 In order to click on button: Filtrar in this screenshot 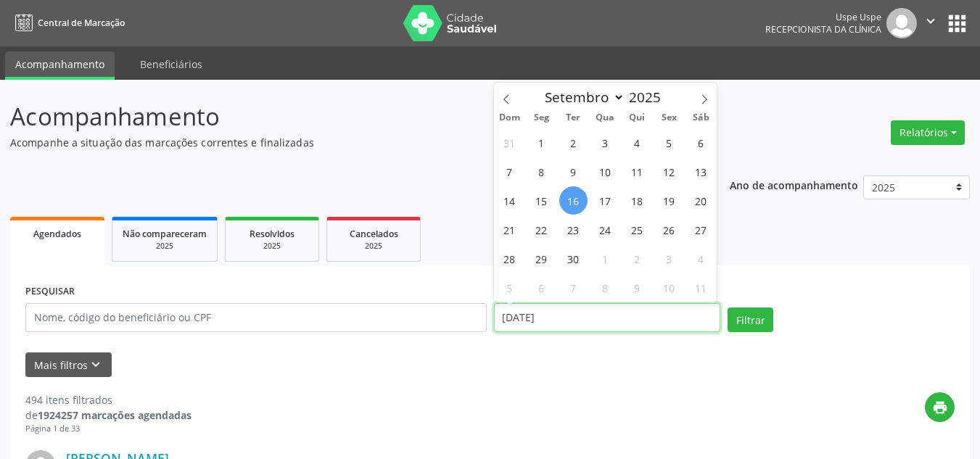, I will do `click(750, 320)`.